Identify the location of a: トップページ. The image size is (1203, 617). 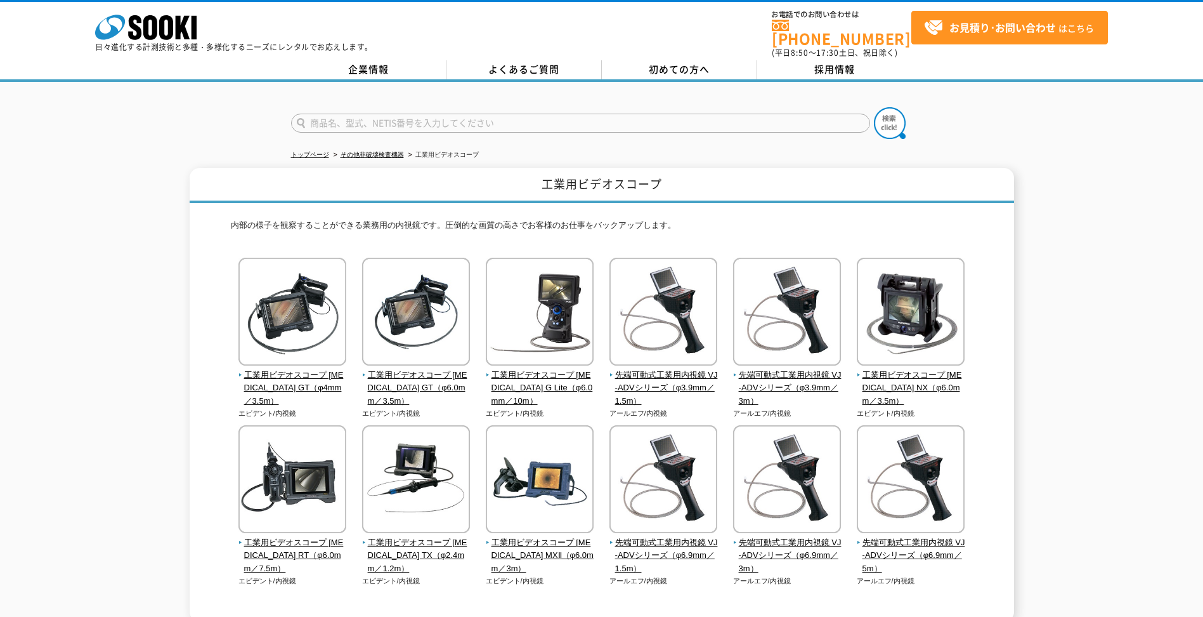
(310, 154).